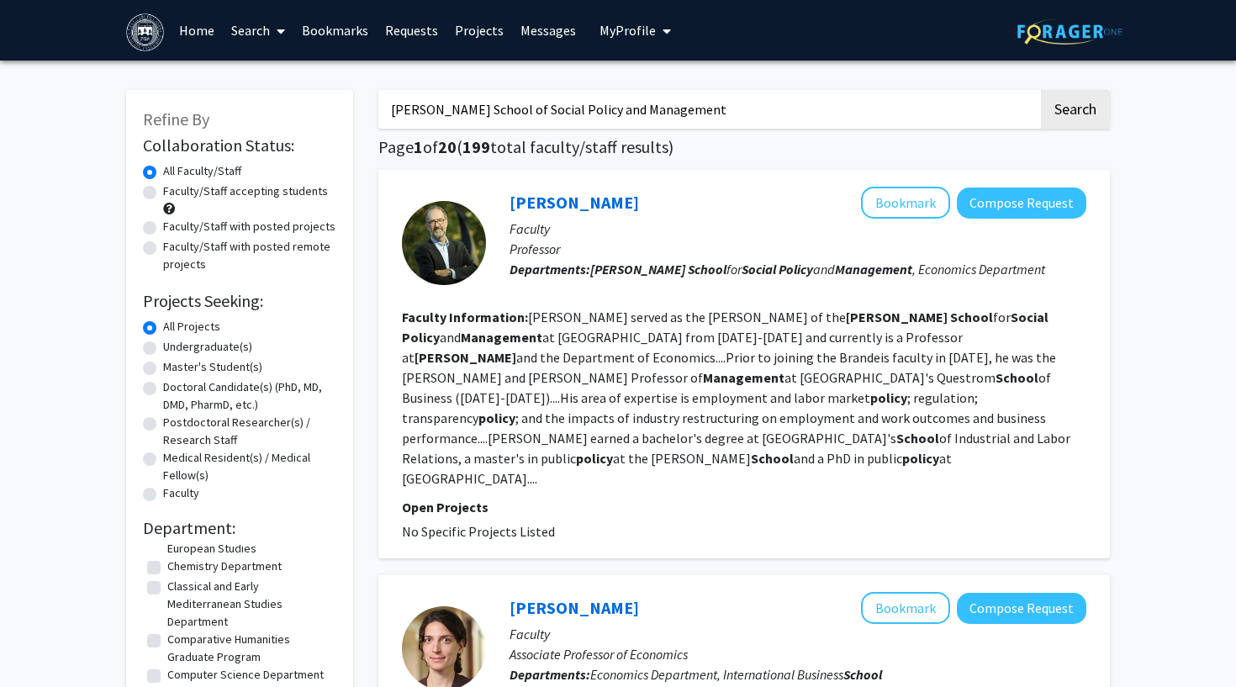  What do you see at coordinates (1022, 203) in the screenshot?
I see `button: Compose Request to David Weil` at bounding box center [1022, 203].